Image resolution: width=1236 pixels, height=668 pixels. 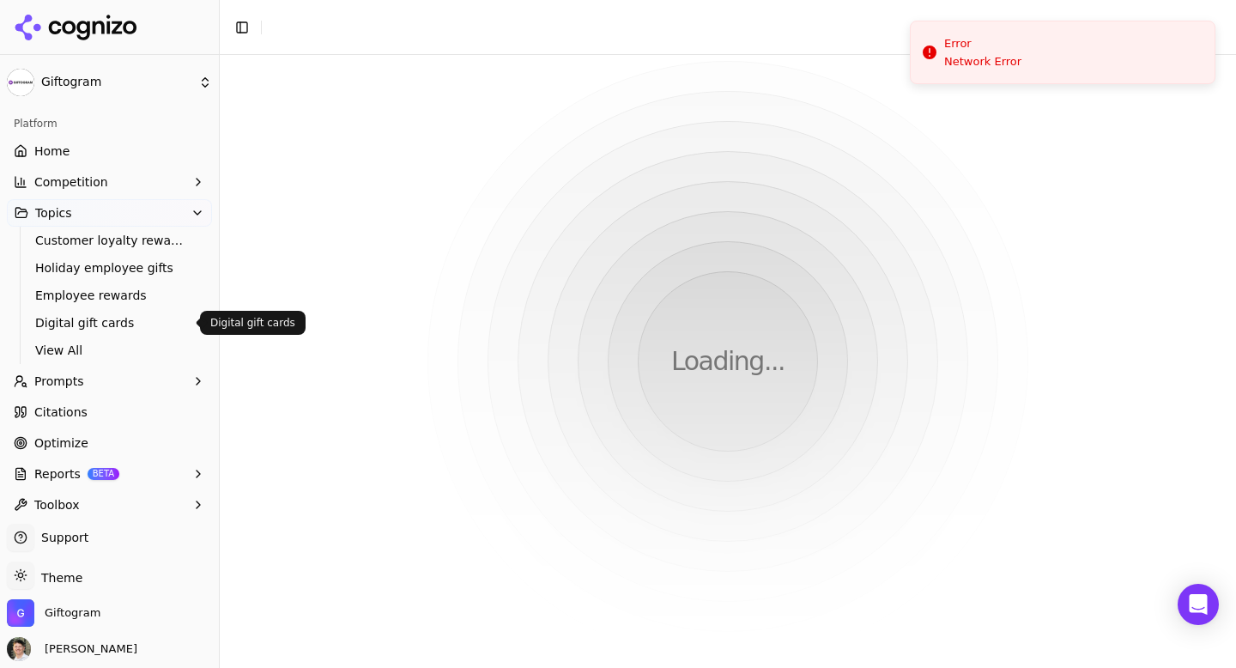 I want to click on button: ReportsBETA, so click(x=109, y=474).